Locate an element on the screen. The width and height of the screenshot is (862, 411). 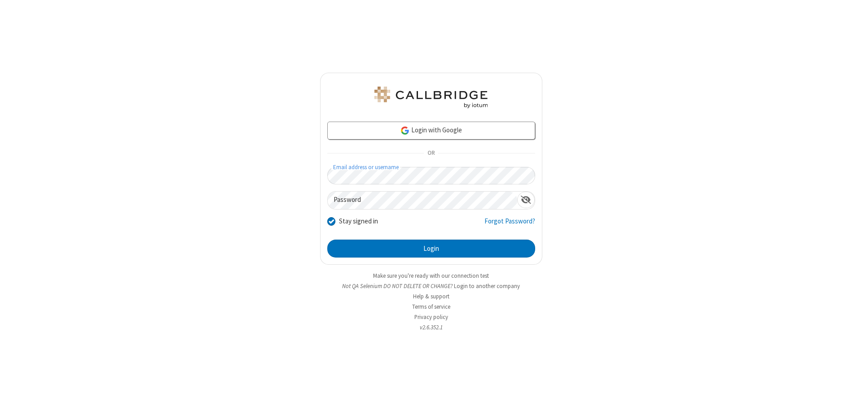
button: Login to another company is located at coordinates (486, 286).